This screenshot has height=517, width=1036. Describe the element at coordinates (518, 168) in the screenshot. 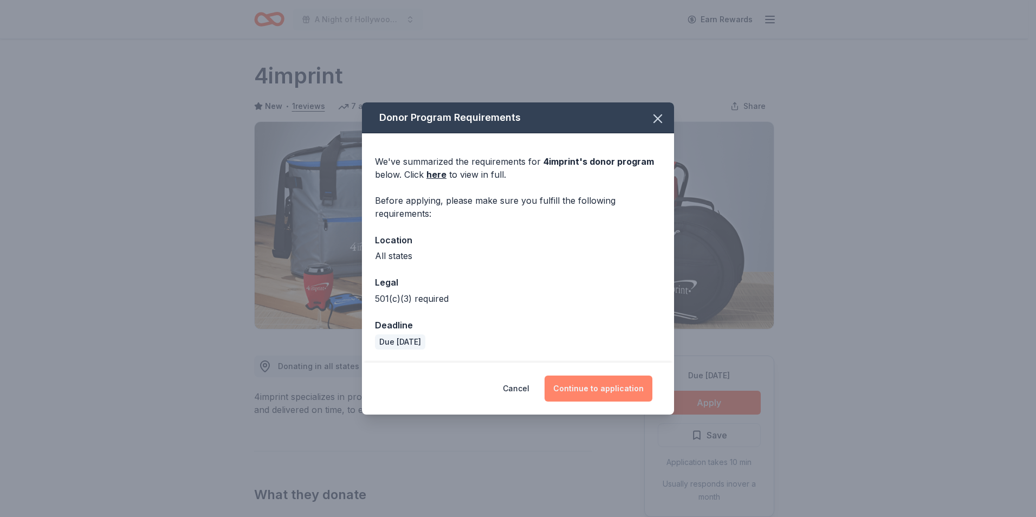

I see `div: We've summarized the requirements for below. Click to view in full.` at that location.